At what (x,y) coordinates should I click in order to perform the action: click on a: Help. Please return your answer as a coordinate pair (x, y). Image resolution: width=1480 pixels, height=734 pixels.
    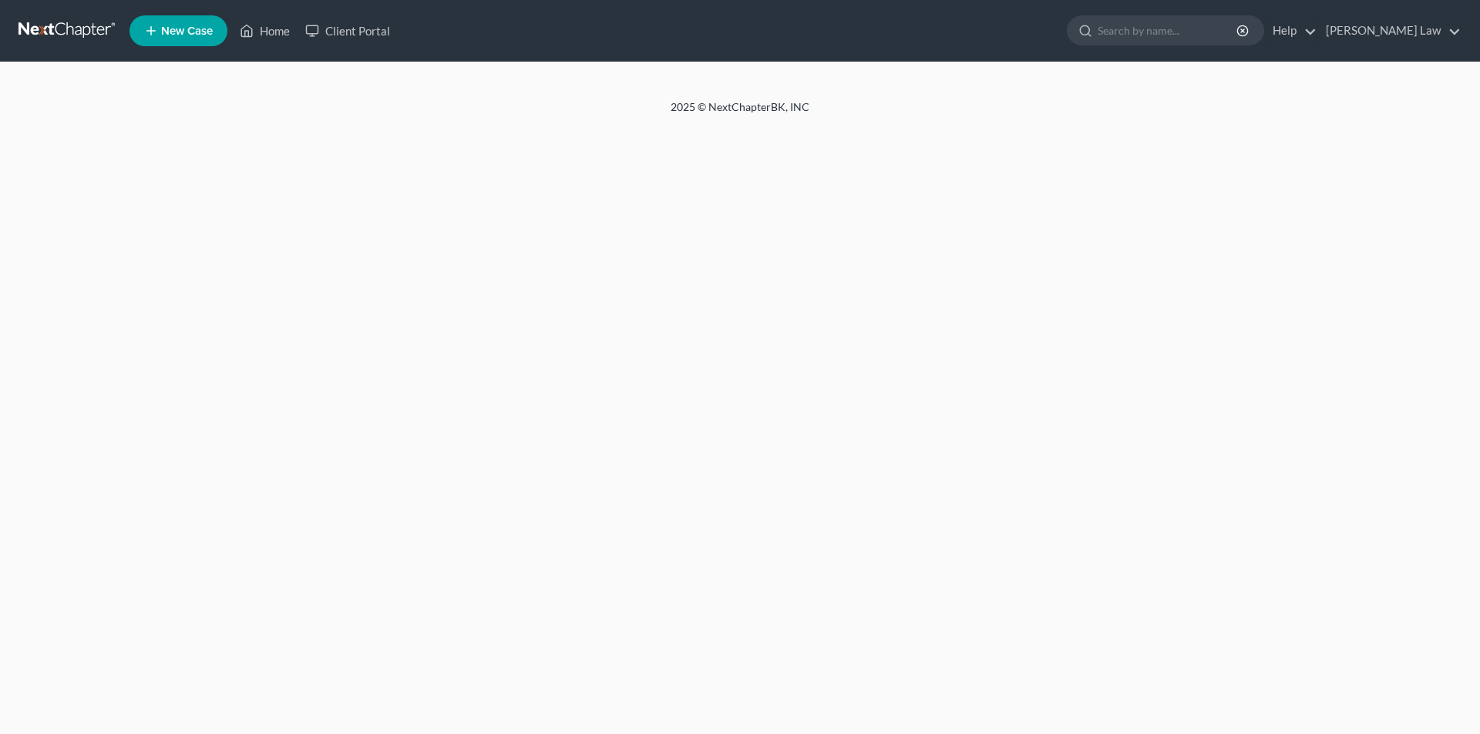
    Looking at the image, I should click on (1290, 31).